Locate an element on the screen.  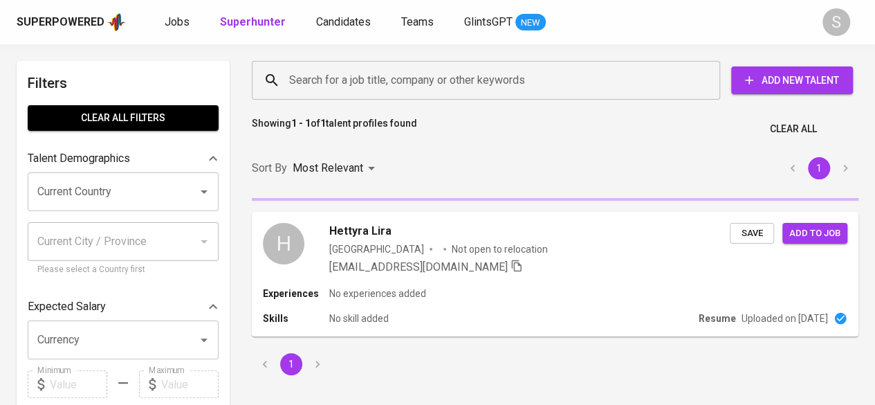
a: Jobs is located at coordinates (178, 22).